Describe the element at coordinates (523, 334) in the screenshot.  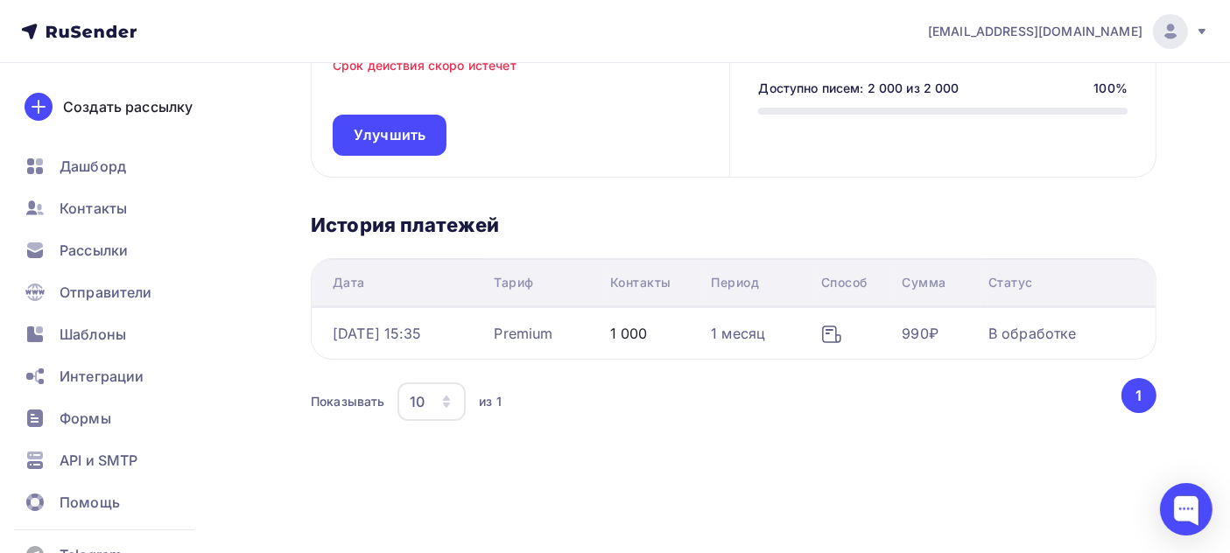
I see `div: Premium` at that location.